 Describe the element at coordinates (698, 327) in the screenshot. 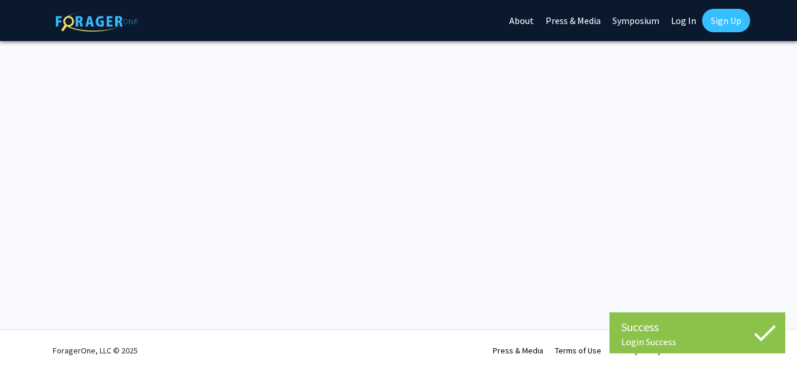

I see `div: Success` at that location.